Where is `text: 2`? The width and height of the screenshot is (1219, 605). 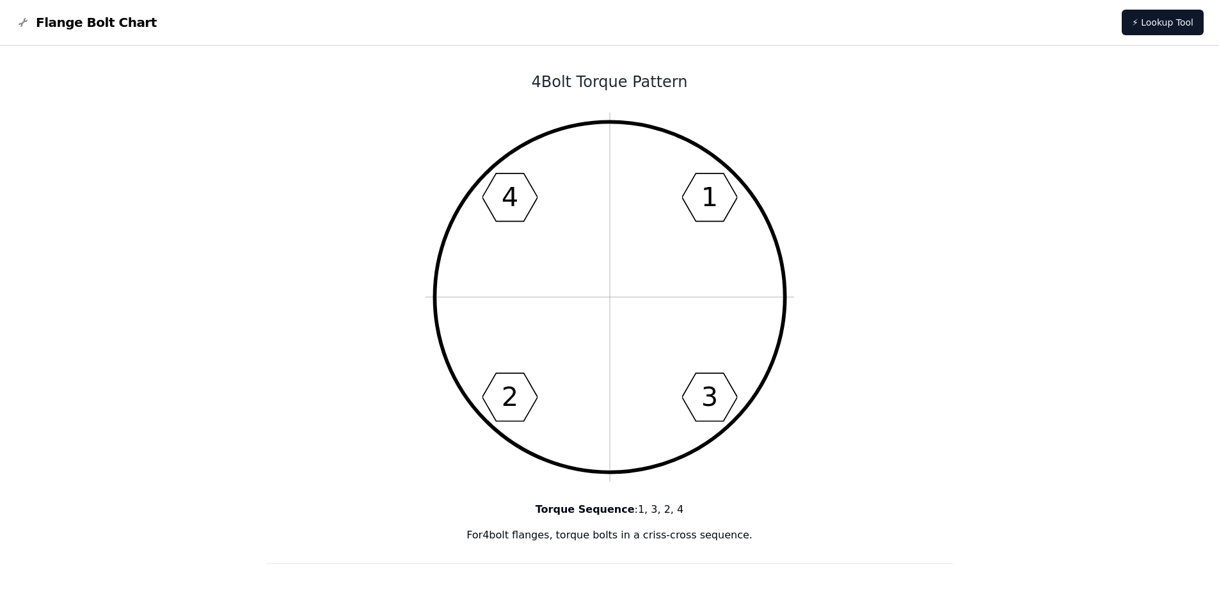
text: 2 is located at coordinates (509, 397).